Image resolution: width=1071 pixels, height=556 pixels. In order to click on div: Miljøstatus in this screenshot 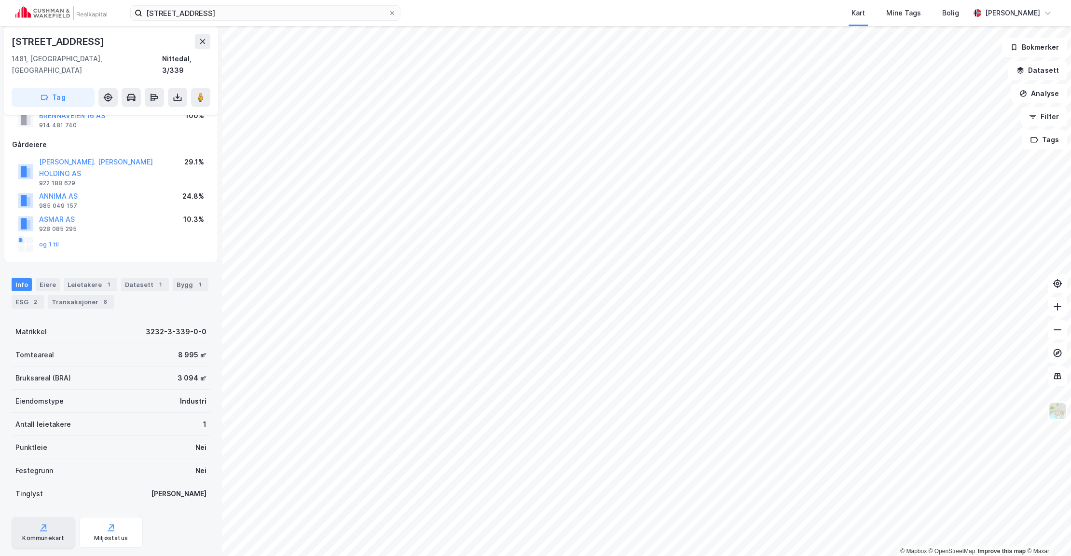, I will do `click(111, 538)`.